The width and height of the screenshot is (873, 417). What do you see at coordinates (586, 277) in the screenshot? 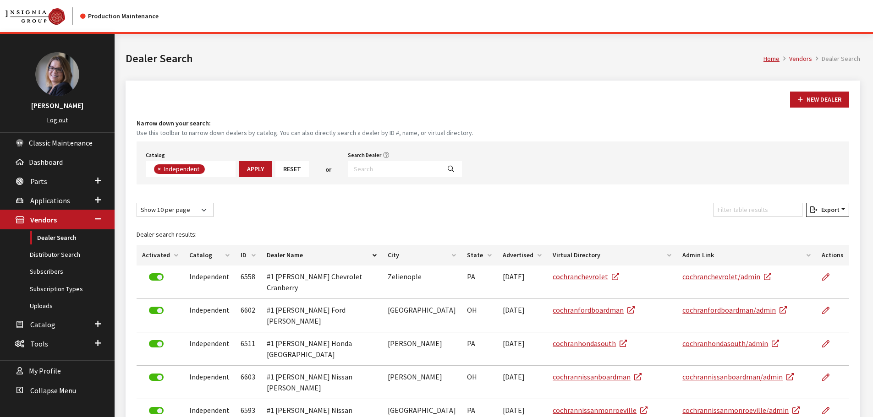
I see `a: cochranchevrolet` at bounding box center [586, 277].